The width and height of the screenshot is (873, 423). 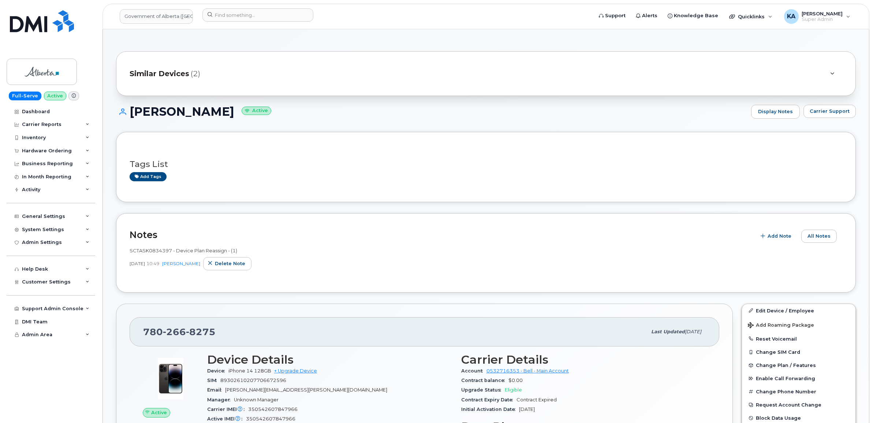 What do you see at coordinates (148, 176) in the screenshot?
I see `a: Add tags` at bounding box center [148, 176].